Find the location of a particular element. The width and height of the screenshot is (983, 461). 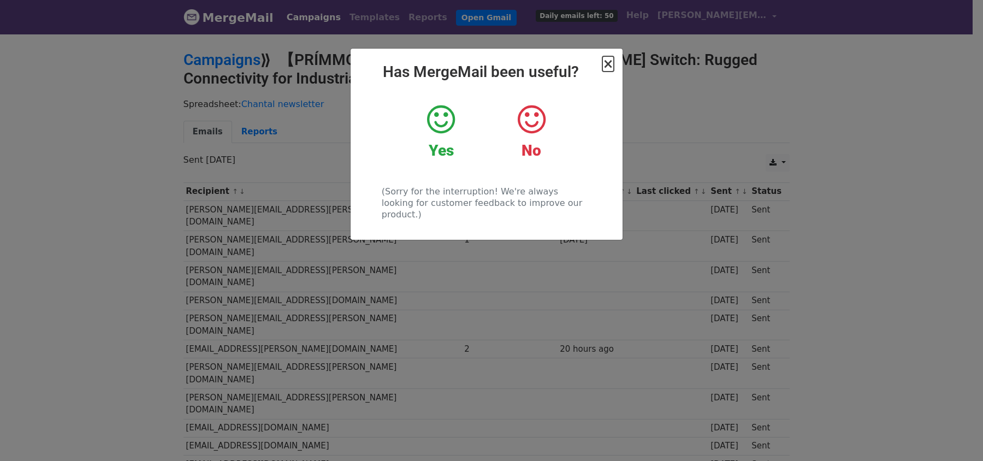

a: Yes is located at coordinates (441, 132).